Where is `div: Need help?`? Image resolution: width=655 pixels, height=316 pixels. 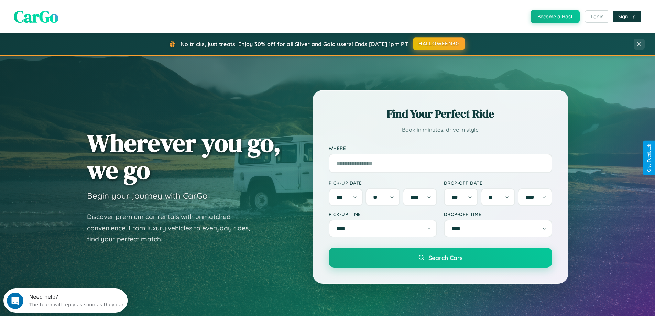 div: Need help? is located at coordinates (74, 9).